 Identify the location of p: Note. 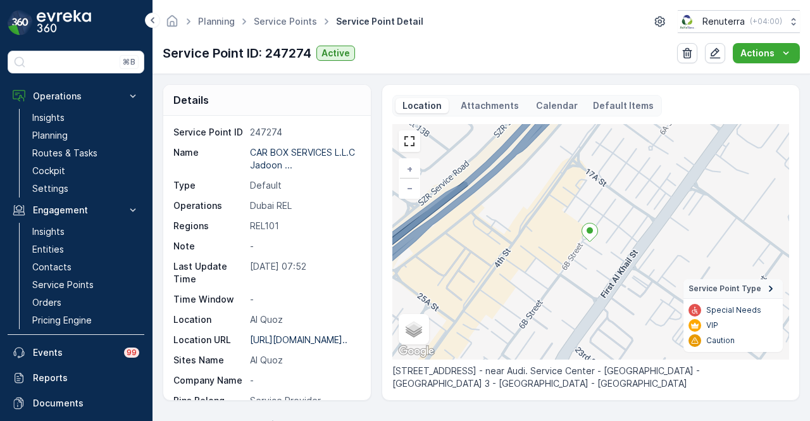
(209, 246).